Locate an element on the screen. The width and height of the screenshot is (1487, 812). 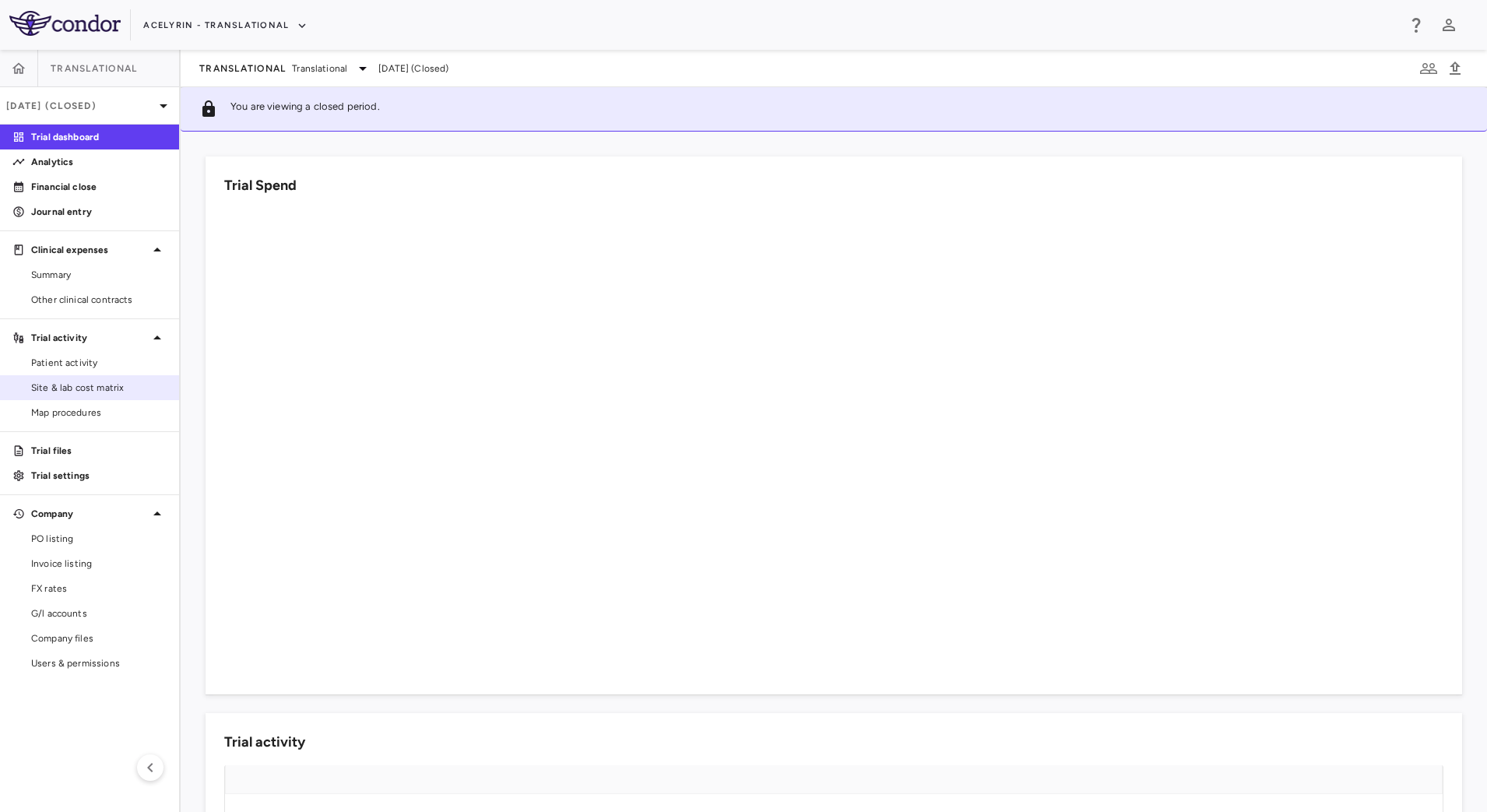
span: FX rates is located at coordinates (99, 588).